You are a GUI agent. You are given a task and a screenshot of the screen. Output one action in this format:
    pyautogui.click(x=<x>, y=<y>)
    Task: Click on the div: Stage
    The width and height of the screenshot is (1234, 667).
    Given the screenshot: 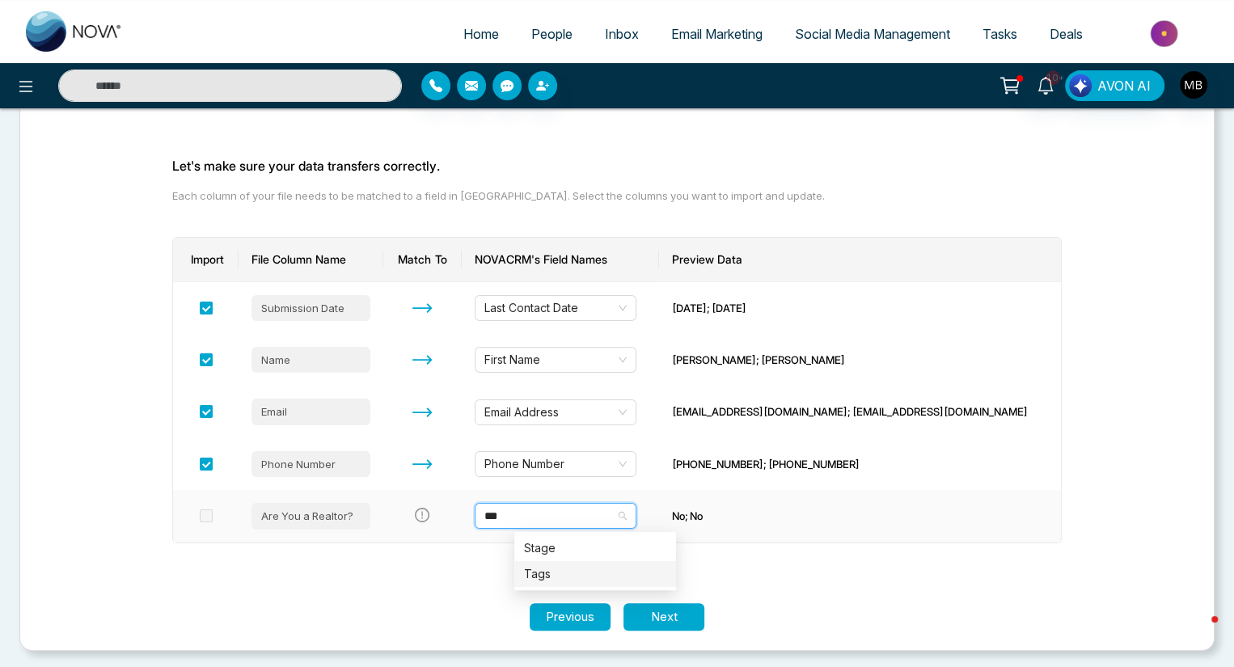 What is the action you would take?
    pyautogui.click(x=595, y=548)
    